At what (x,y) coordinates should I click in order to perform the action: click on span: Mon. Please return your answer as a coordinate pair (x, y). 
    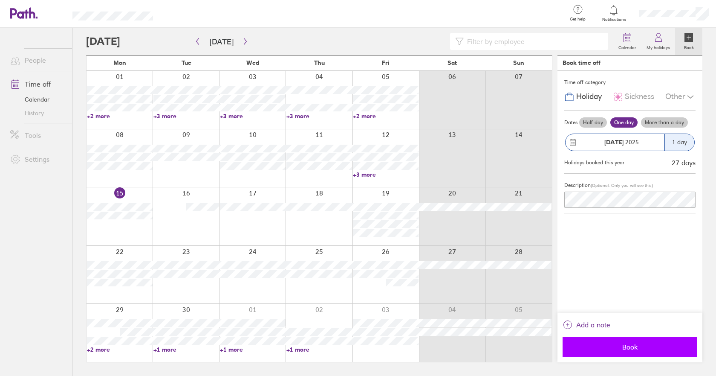
    Looking at the image, I should click on (120, 63).